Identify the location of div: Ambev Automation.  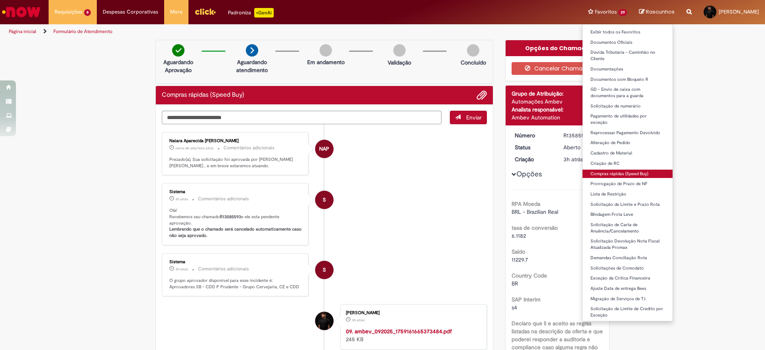
(557, 118).